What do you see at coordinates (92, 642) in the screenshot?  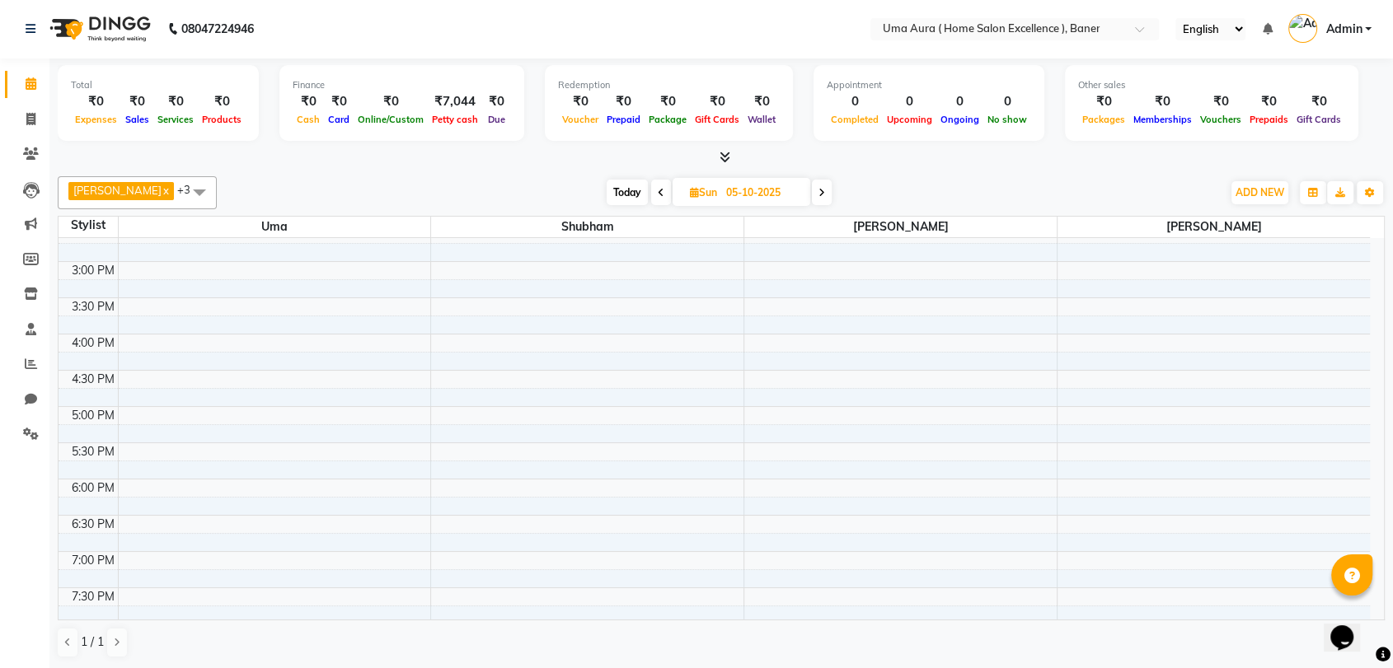 I see `span: 1 / 1` at bounding box center [92, 642].